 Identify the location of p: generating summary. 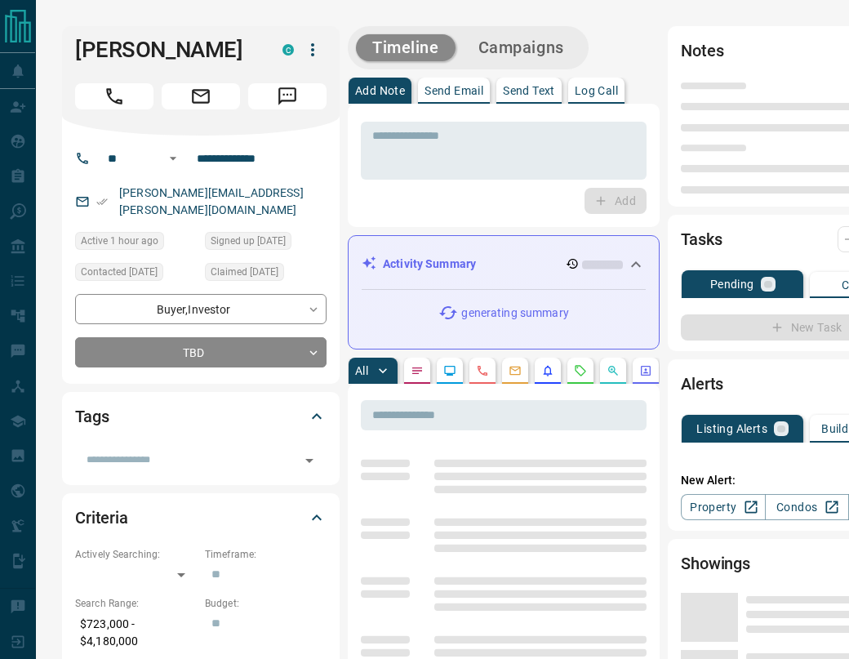
(514, 313).